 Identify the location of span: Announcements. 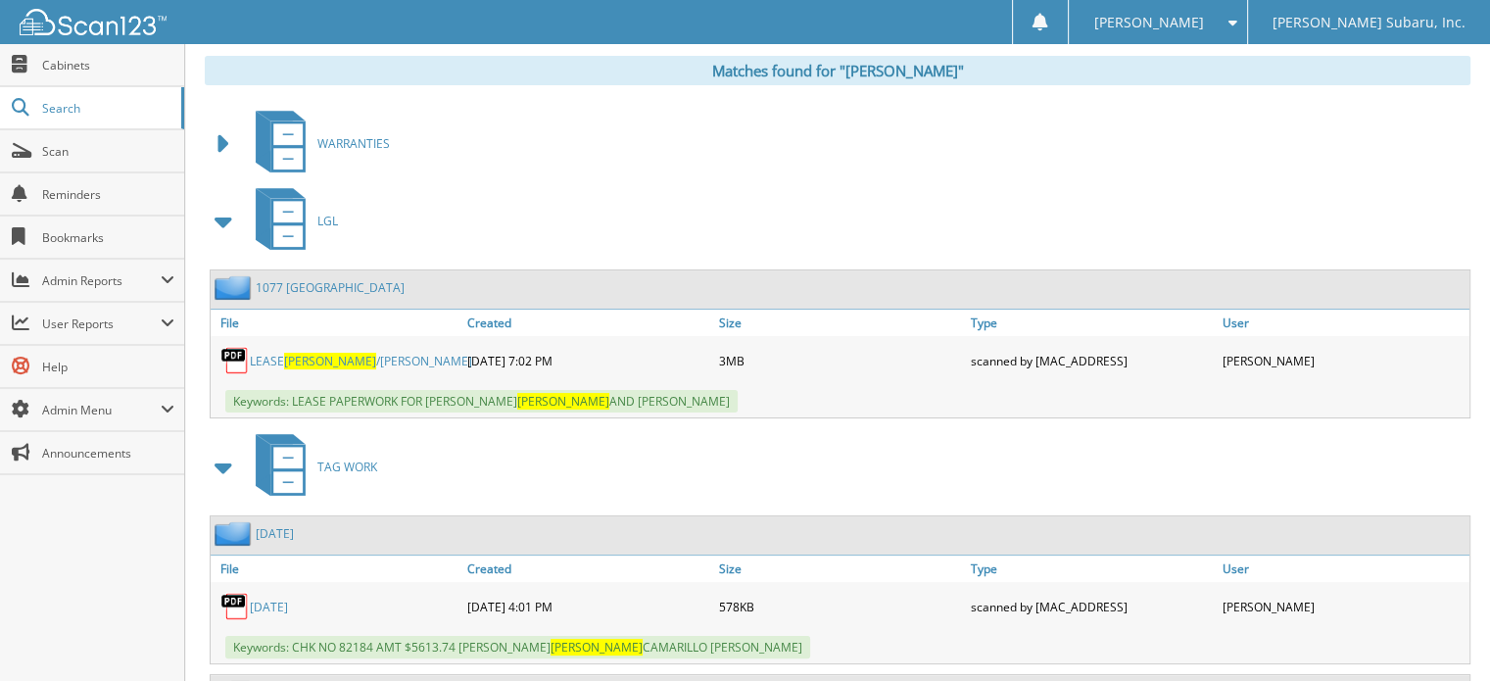
(108, 453).